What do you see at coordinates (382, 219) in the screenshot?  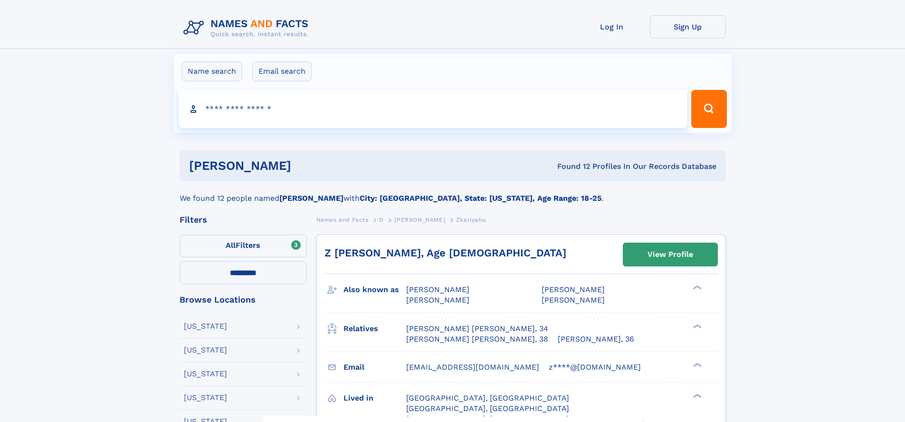 I see `a: D` at bounding box center [382, 219].